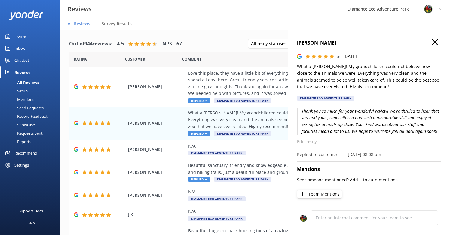 This screenshot has width=450, height=235. I want to click on span: All Reviews, so click(79, 24).